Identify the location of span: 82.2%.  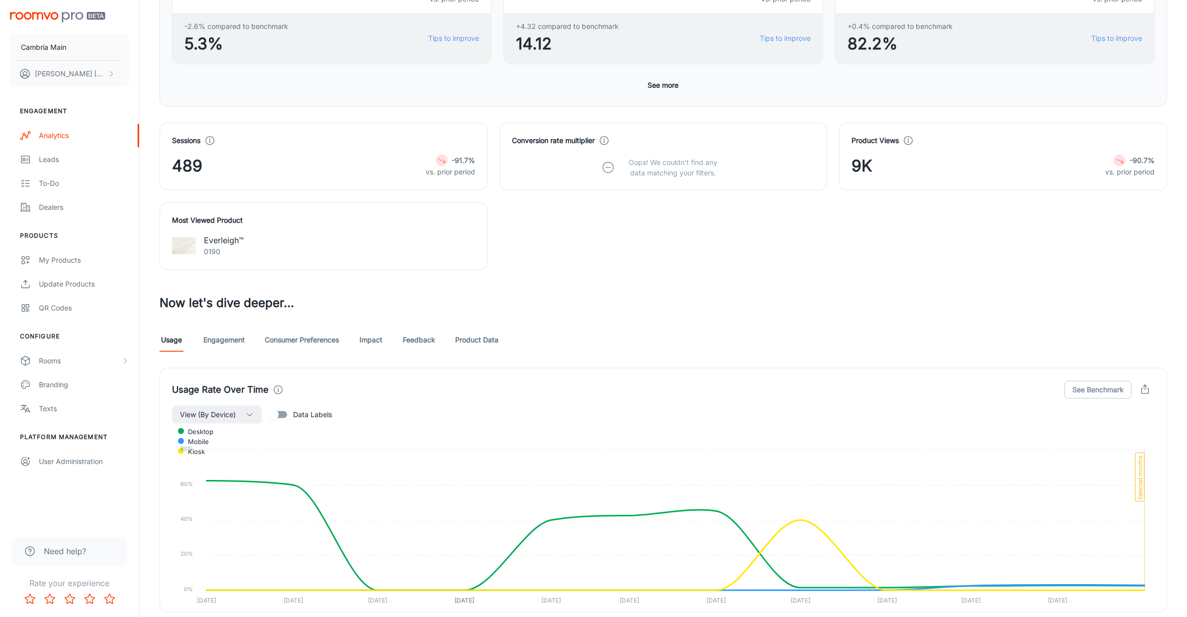
(899, 44).